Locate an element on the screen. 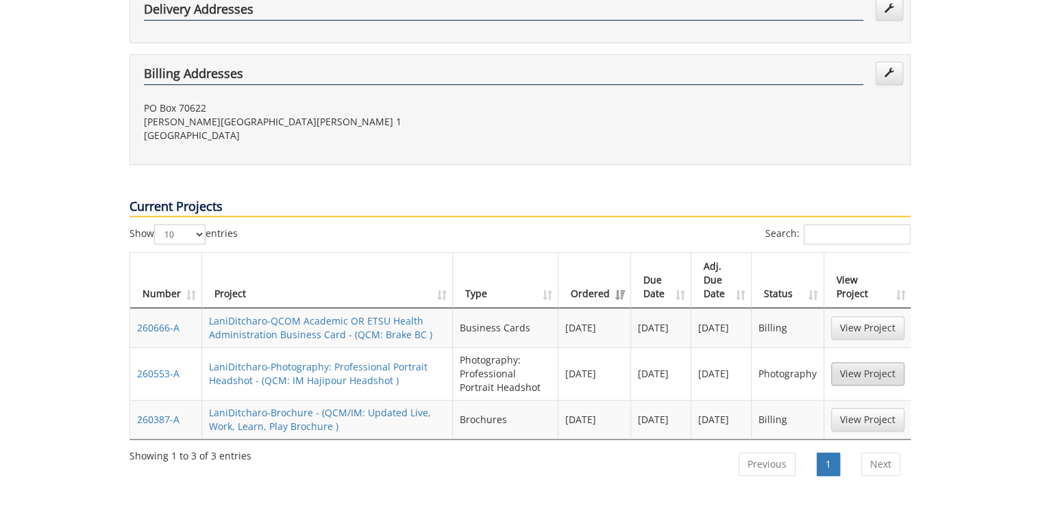 The width and height of the screenshot is (1040, 506). a: Next is located at coordinates (880, 465).